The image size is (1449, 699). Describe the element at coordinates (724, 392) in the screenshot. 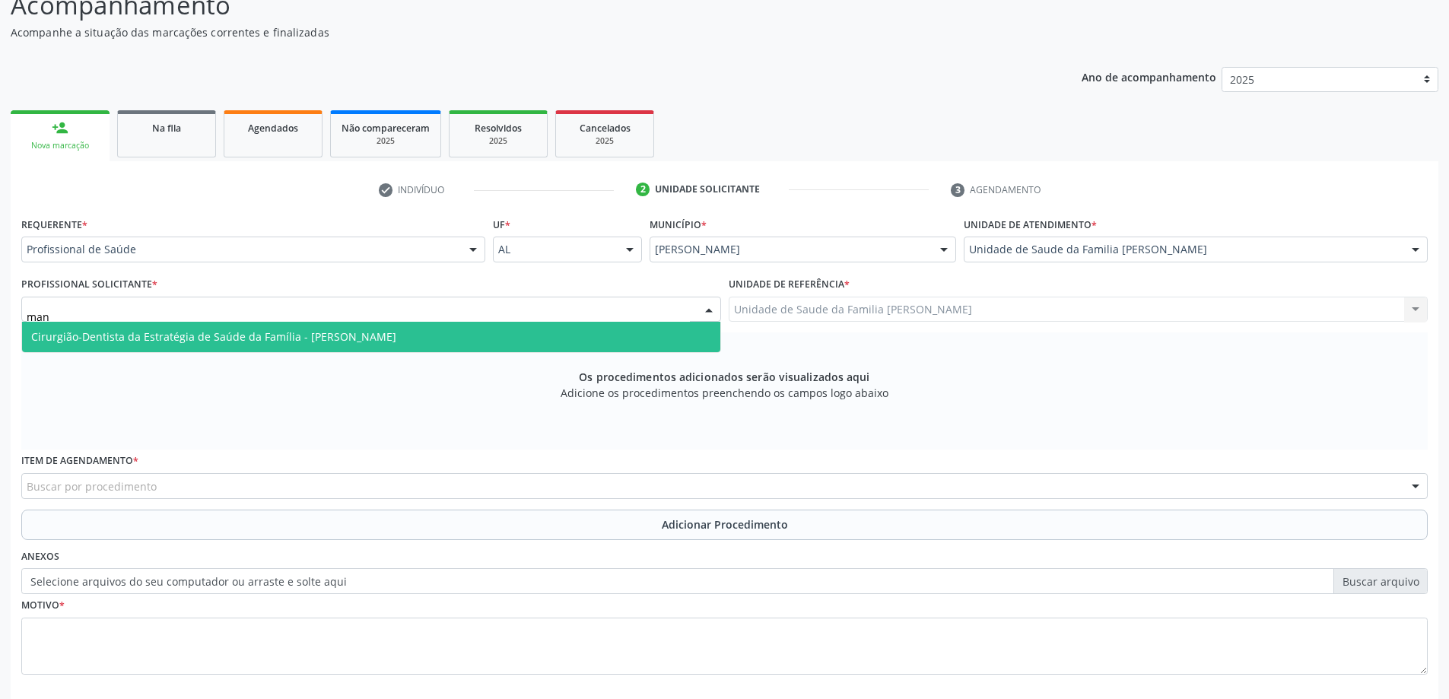

I see `span: Adicione os procedimentos preenchendo os campos logo abaixo` at that location.